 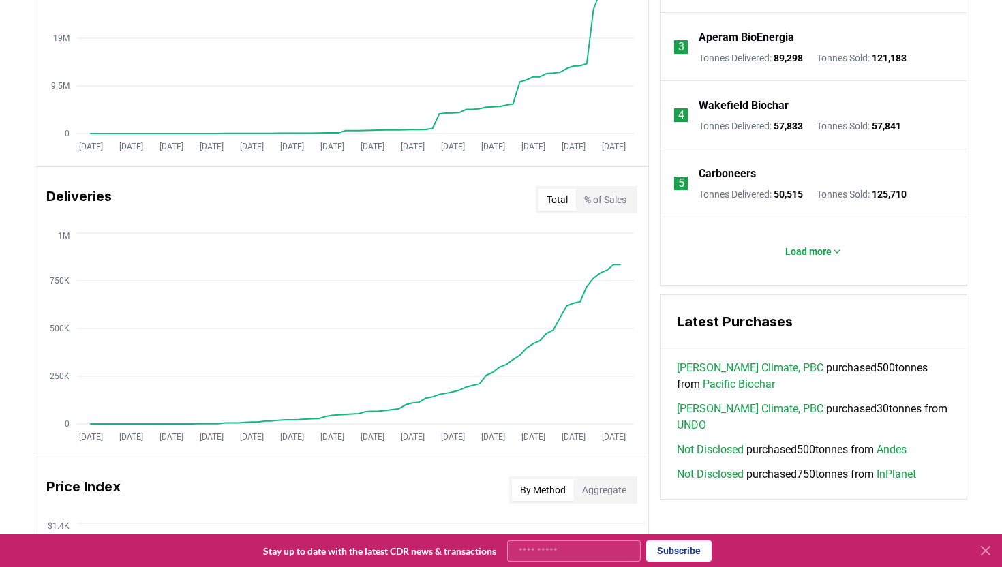 I want to click on tspan: 500K, so click(x=59, y=328).